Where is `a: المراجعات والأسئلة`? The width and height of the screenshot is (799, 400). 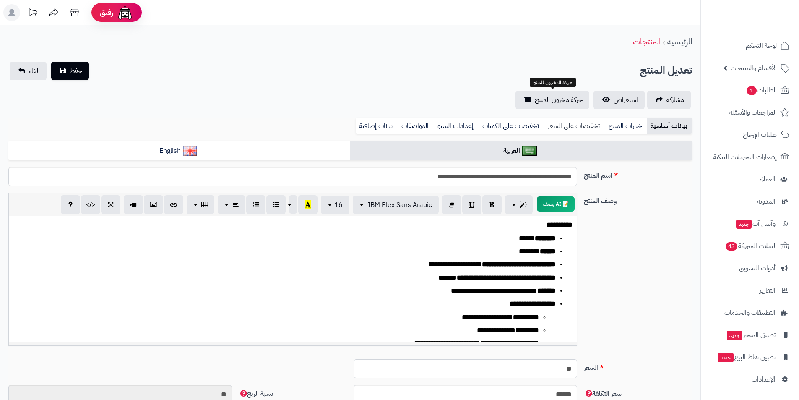
a: المراجعات والأسئلة is located at coordinates (750, 112).